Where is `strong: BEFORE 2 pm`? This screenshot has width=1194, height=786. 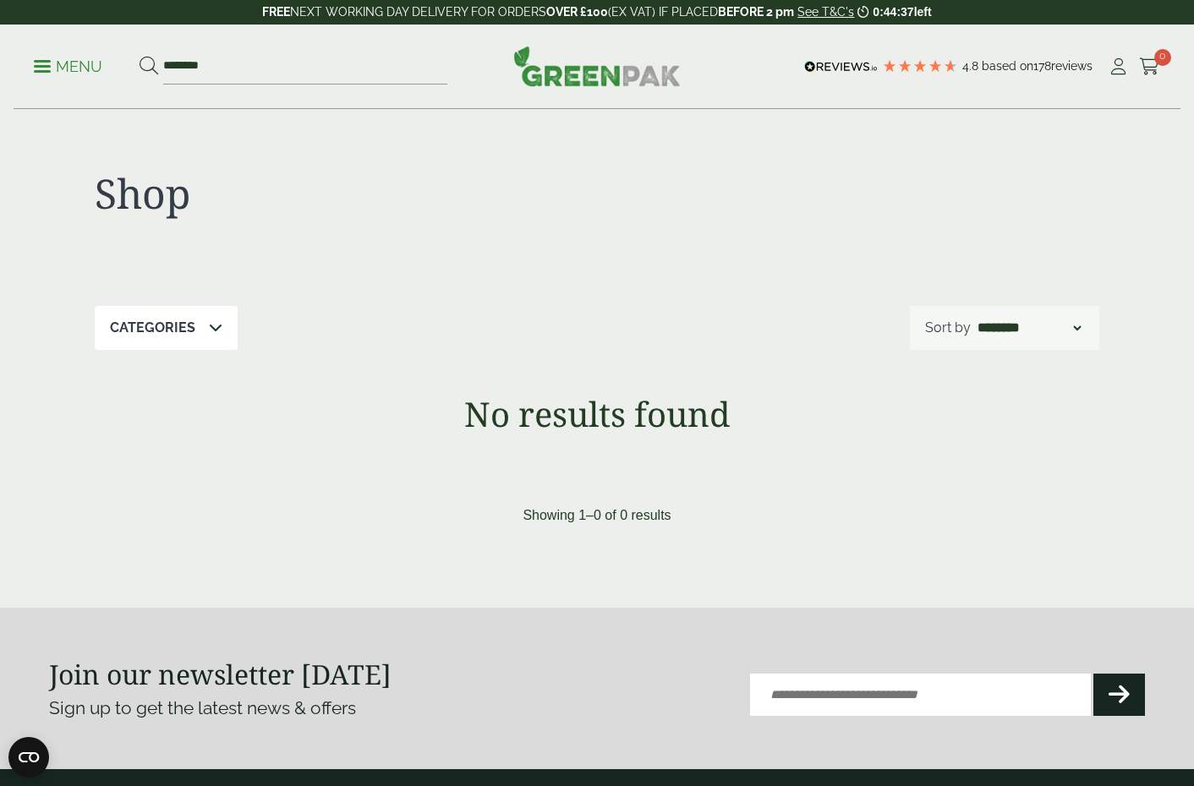
strong: BEFORE 2 pm is located at coordinates (756, 12).